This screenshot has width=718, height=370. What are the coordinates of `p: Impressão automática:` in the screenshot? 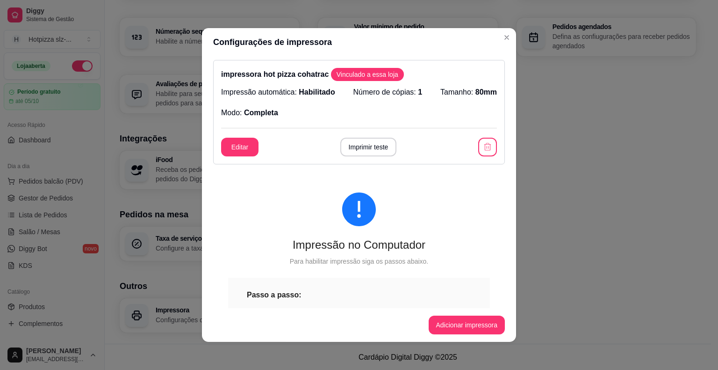 It's located at (278, 92).